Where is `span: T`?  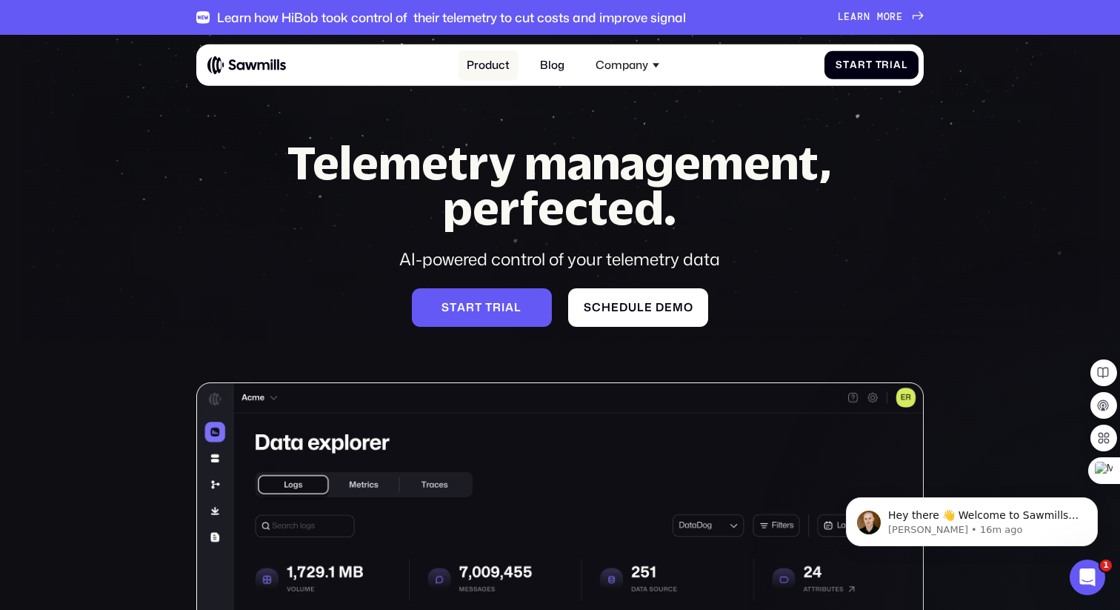 span: T is located at coordinates (878, 65).